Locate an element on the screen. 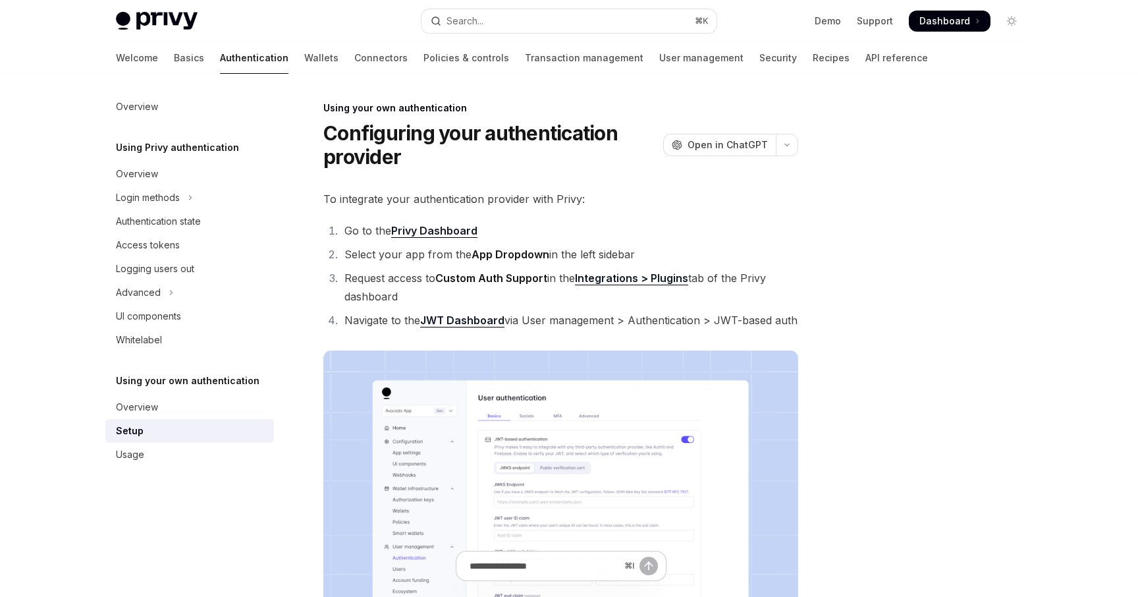 This screenshot has width=1138, height=597. a: Authentication is located at coordinates (254, 58).